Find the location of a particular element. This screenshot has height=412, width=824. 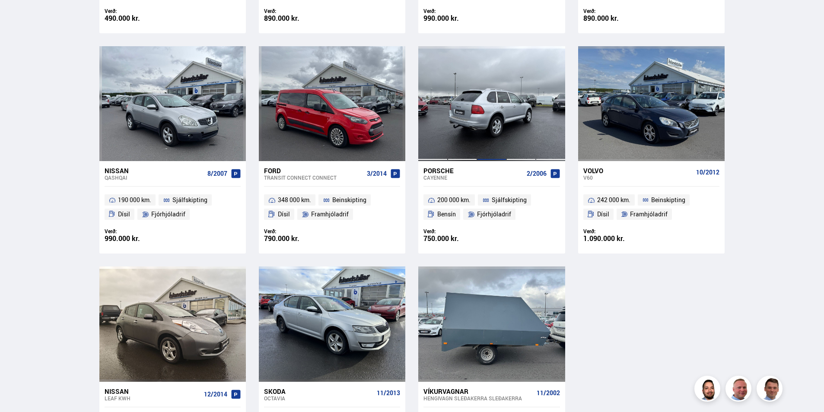

div: Ford is located at coordinates (314, 171).